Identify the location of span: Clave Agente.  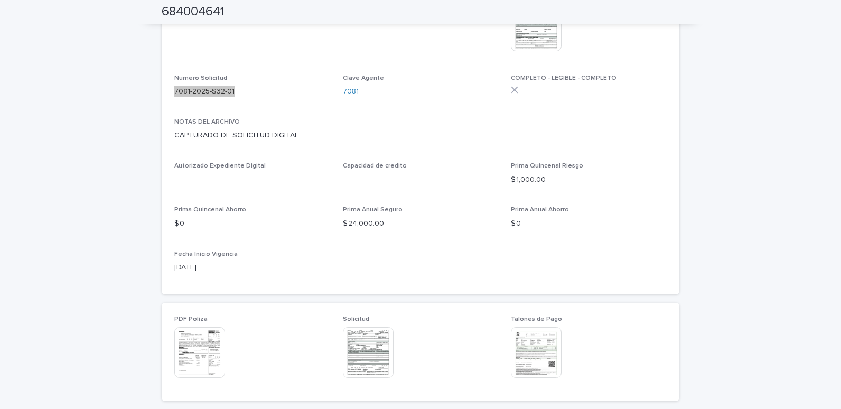
(364, 78).